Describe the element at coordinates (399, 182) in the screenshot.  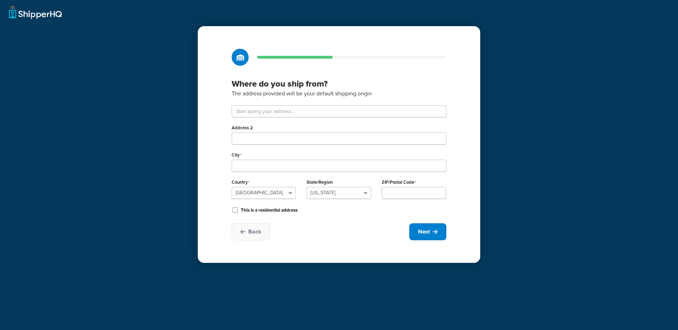
I see `label: ZIP/Postal Code` at that location.